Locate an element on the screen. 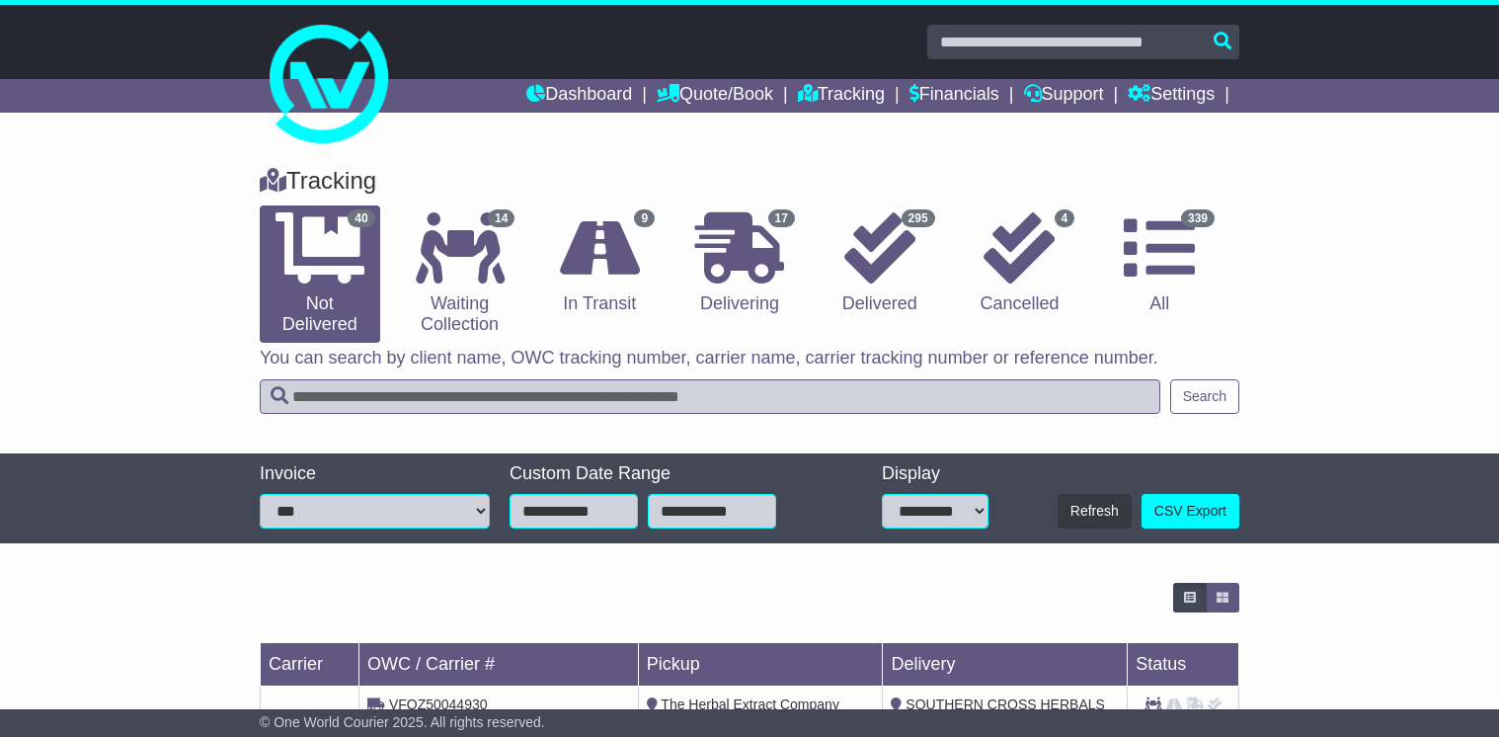 This screenshot has height=737, width=1499. div: Invoice is located at coordinates (374, 474).